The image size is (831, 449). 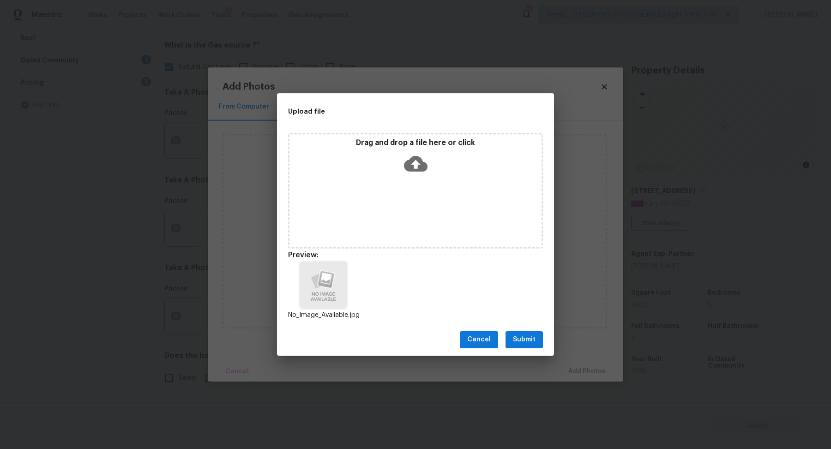 I want to click on p: Drag and drop a file here or click, so click(x=415, y=143).